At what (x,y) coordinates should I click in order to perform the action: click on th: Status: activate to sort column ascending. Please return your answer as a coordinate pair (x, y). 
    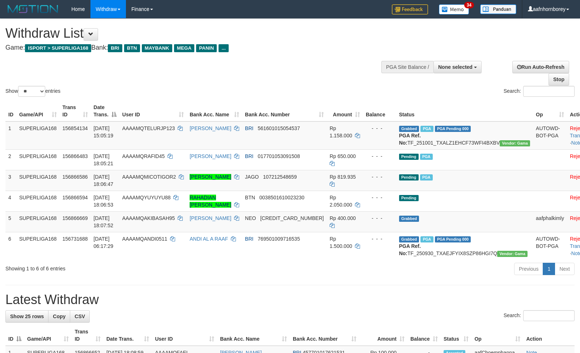
    Looking at the image, I should click on (457, 335).